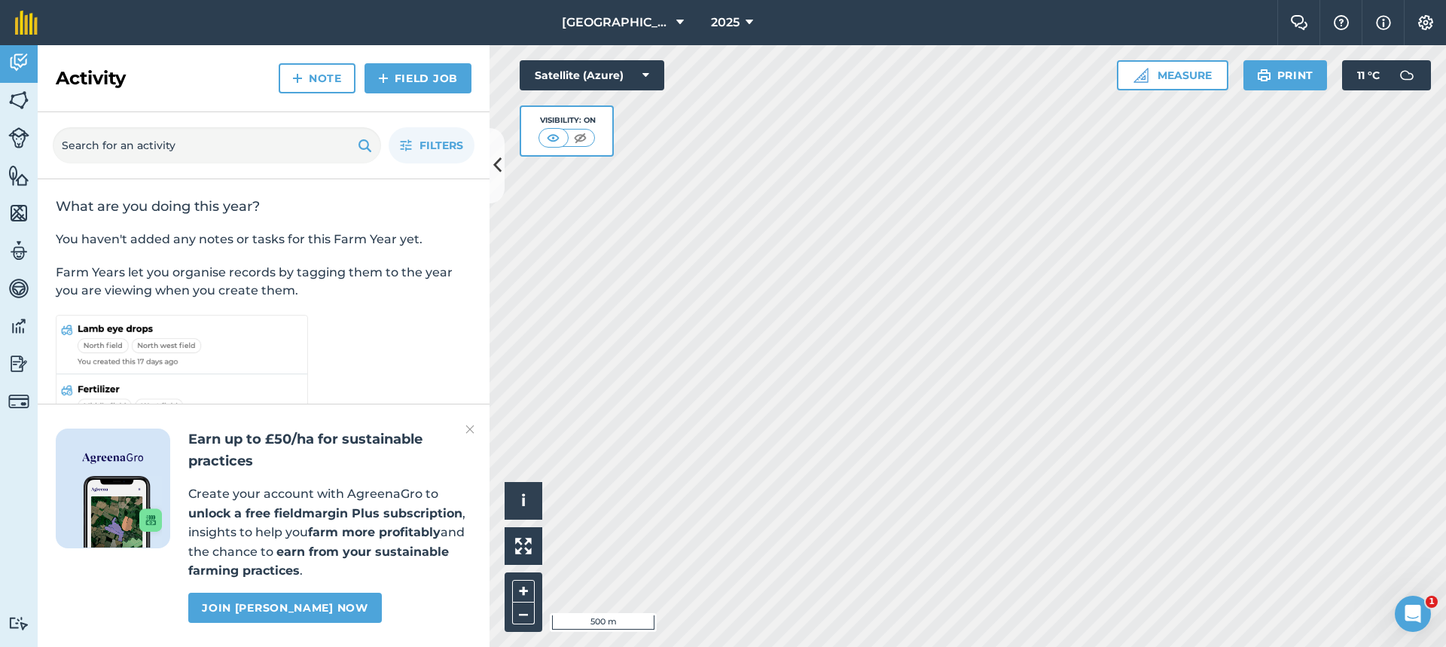 Image resolution: width=1446 pixels, height=647 pixels. What do you see at coordinates (418, 78) in the screenshot?
I see `a: Field Job` at bounding box center [418, 78].